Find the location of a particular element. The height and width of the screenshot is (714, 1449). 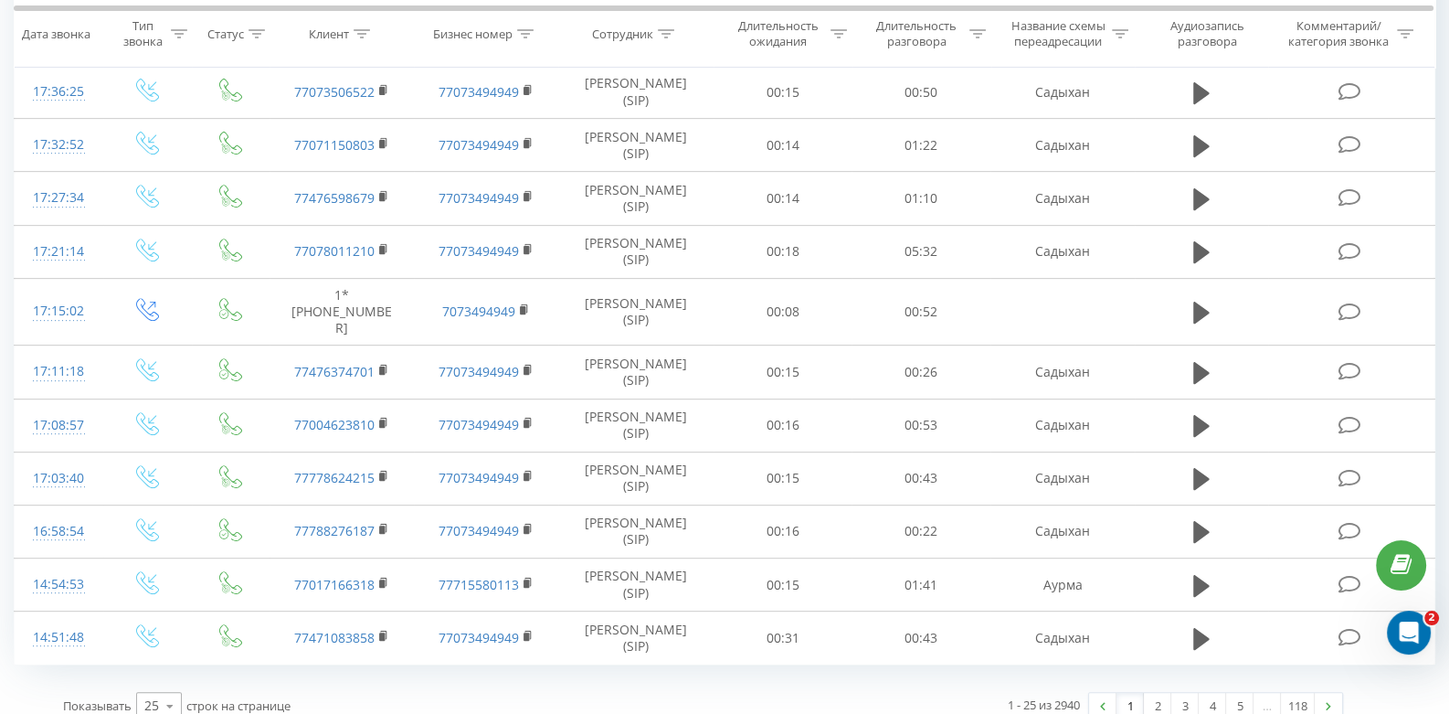

td: 00:53 is located at coordinates (921, 425).